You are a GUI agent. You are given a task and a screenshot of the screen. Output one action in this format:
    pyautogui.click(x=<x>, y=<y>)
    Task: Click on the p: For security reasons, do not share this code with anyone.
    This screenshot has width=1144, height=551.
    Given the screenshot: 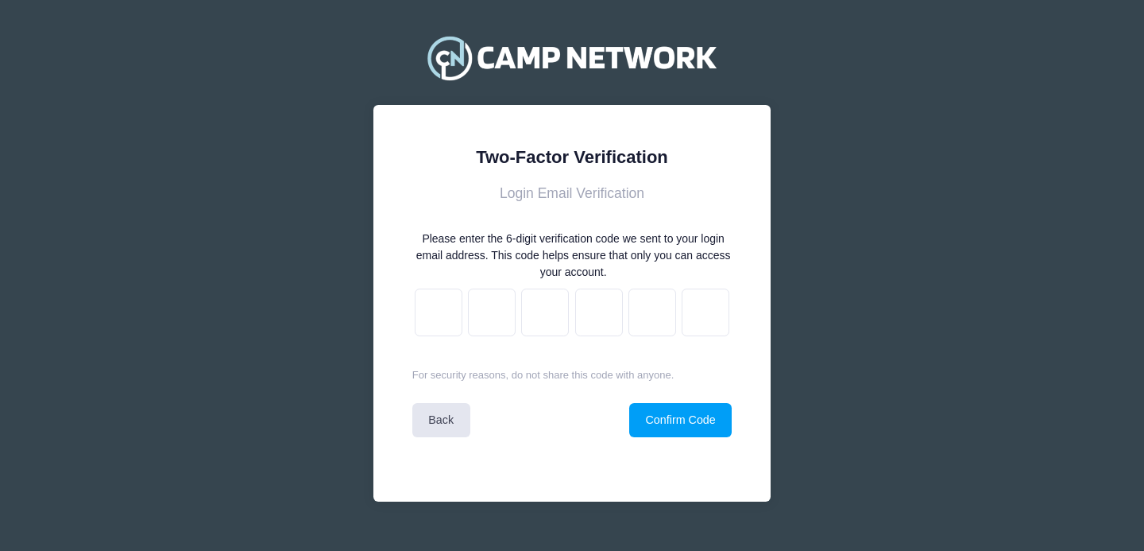 What is the action you would take?
    pyautogui.click(x=572, y=375)
    